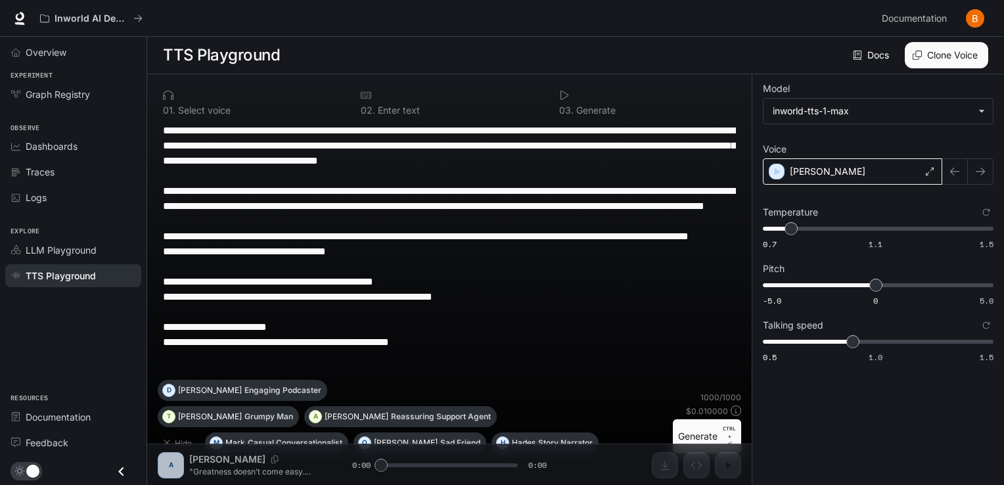 Image resolution: width=1004 pixels, height=485 pixels. What do you see at coordinates (793, 325) in the screenshot?
I see `p: Talking speed` at bounding box center [793, 325].